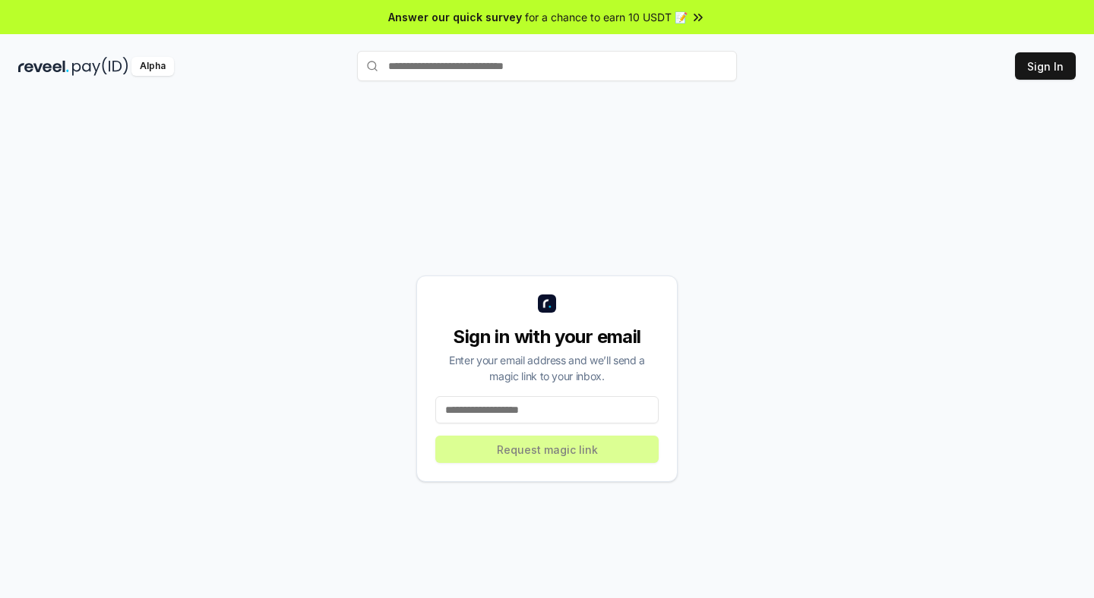 The width and height of the screenshot is (1094, 598). I want to click on img: reveel_dark, so click(43, 66).